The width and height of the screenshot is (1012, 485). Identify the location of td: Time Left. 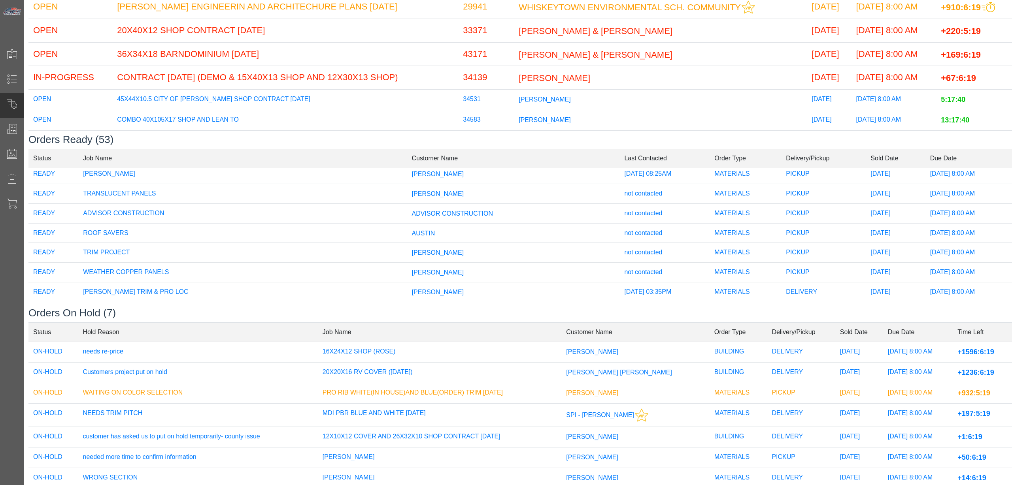
(982, 332).